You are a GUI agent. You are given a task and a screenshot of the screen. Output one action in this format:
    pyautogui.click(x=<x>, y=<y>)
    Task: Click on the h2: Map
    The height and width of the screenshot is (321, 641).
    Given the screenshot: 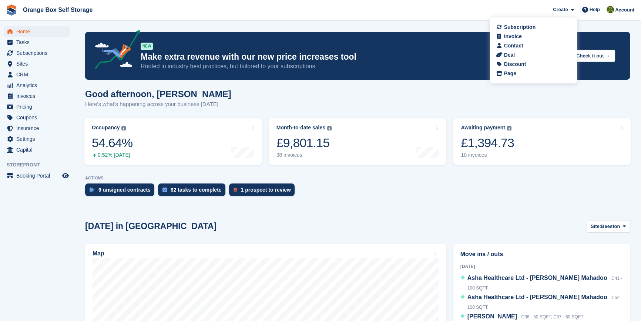 What is the action you would take?
    pyautogui.click(x=99, y=253)
    